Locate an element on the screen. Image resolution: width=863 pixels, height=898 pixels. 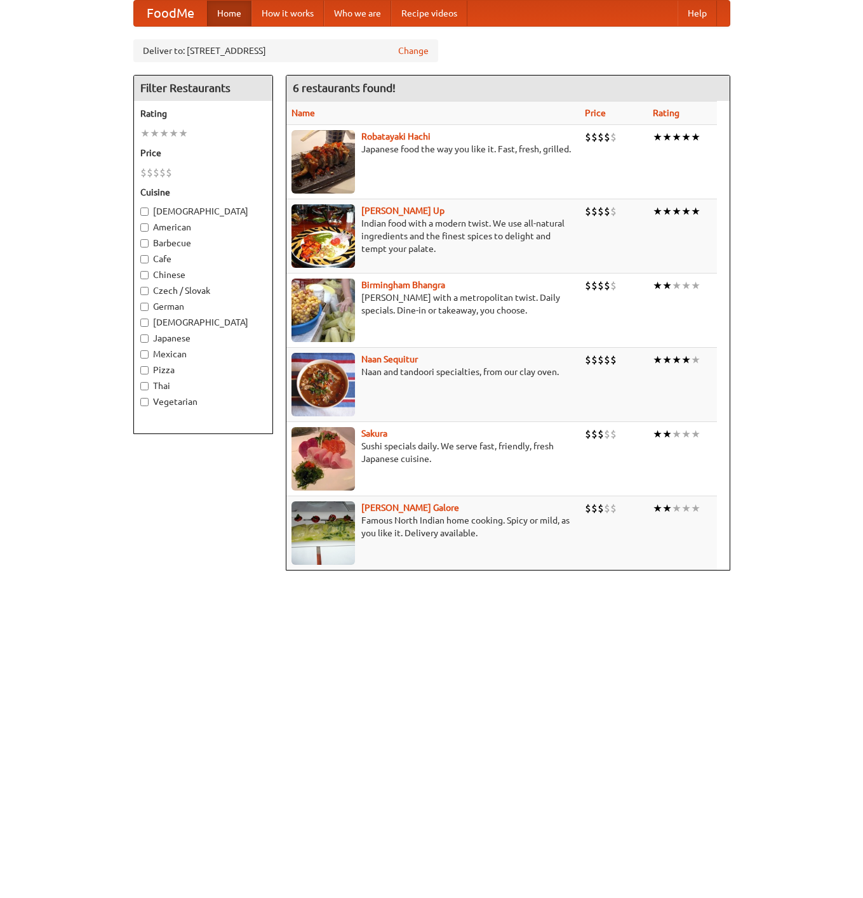
input: Pizza is located at coordinates (144, 370).